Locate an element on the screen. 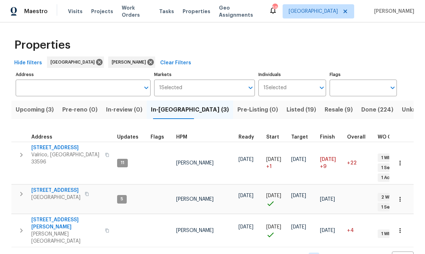 The image size is (425, 254). span: 5 is located at coordinates (122, 199).